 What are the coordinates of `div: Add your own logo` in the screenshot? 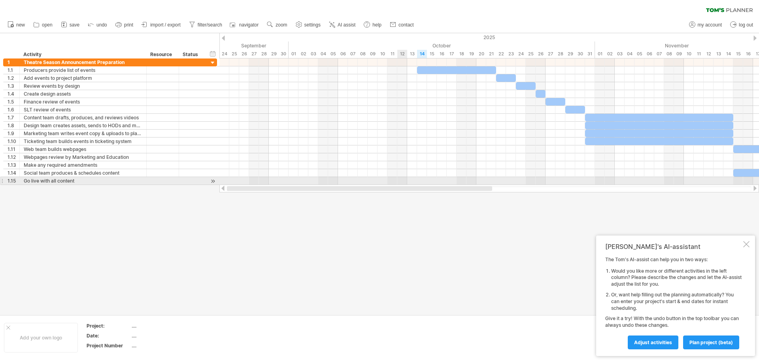 It's located at (41, 338).